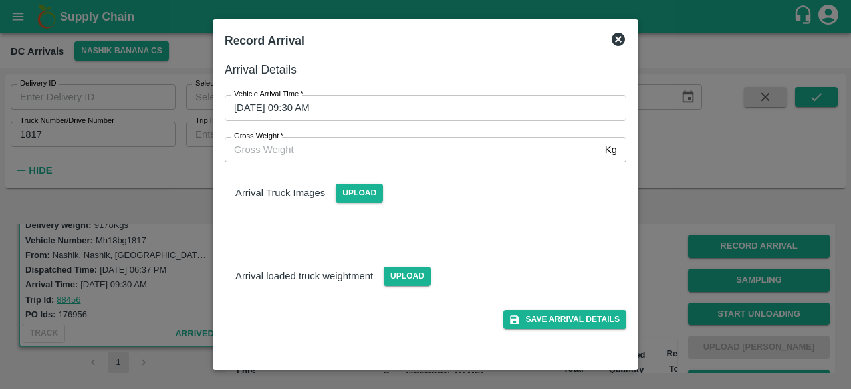 Image resolution: width=851 pixels, height=389 pixels. Describe the element at coordinates (265, 41) in the screenshot. I see `b: Record Arrival` at that location.